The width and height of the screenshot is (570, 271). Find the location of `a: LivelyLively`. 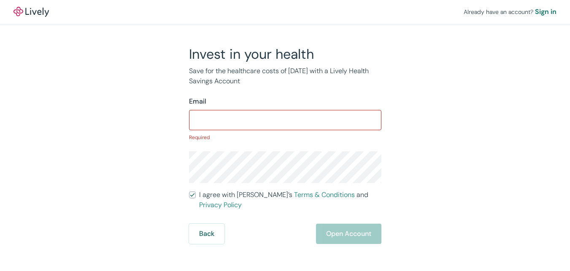

a: LivelyLively is located at coordinates (31, 12).